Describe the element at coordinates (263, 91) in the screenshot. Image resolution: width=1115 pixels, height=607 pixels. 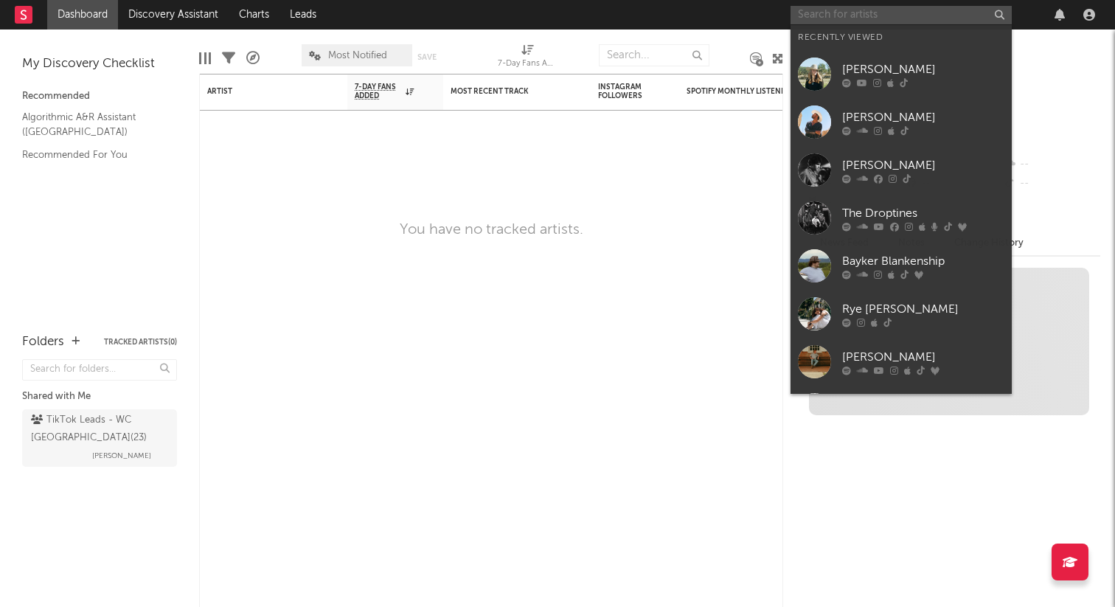
I see `div: Artist` at that location.